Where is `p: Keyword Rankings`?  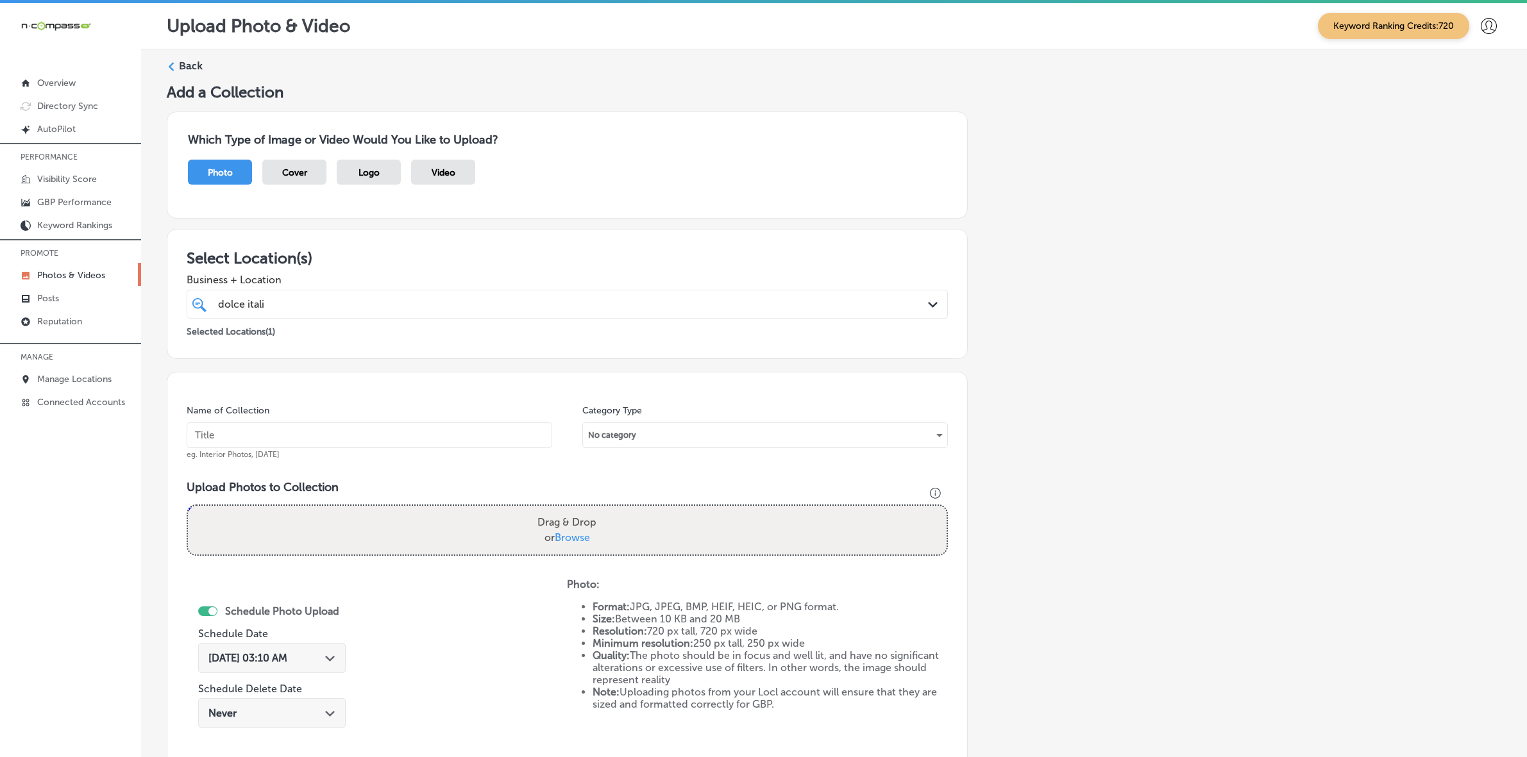
p: Keyword Rankings is located at coordinates (74, 225).